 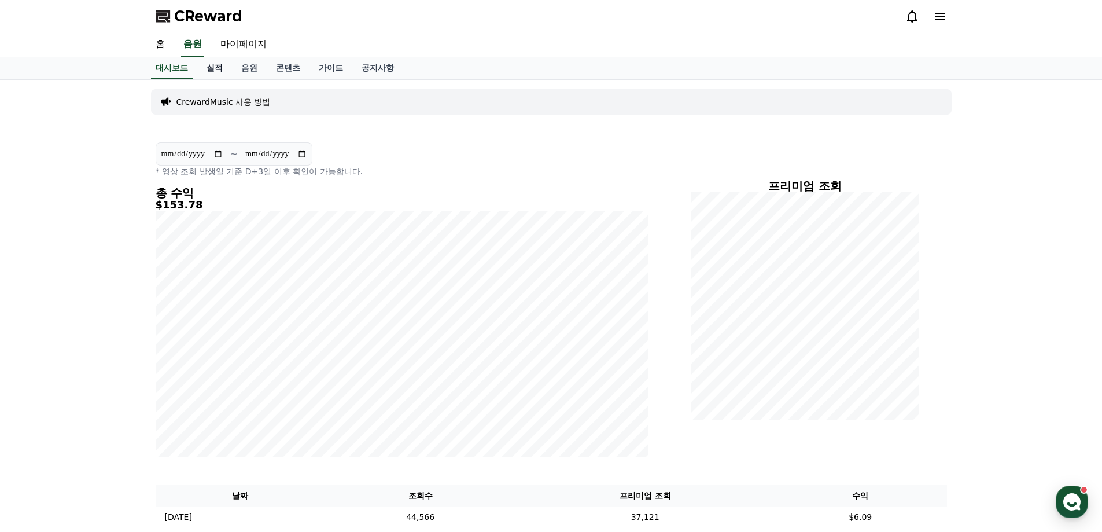 What do you see at coordinates (860, 517) in the screenshot?
I see `td: $6.09` at bounding box center [860, 517].